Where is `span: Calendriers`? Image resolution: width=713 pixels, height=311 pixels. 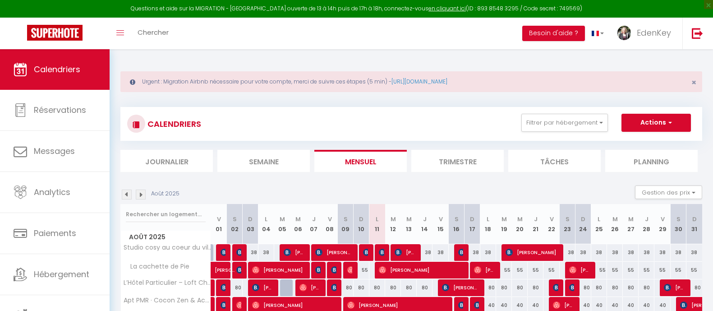
span: Calendriers is located at coordinates (57, 69).